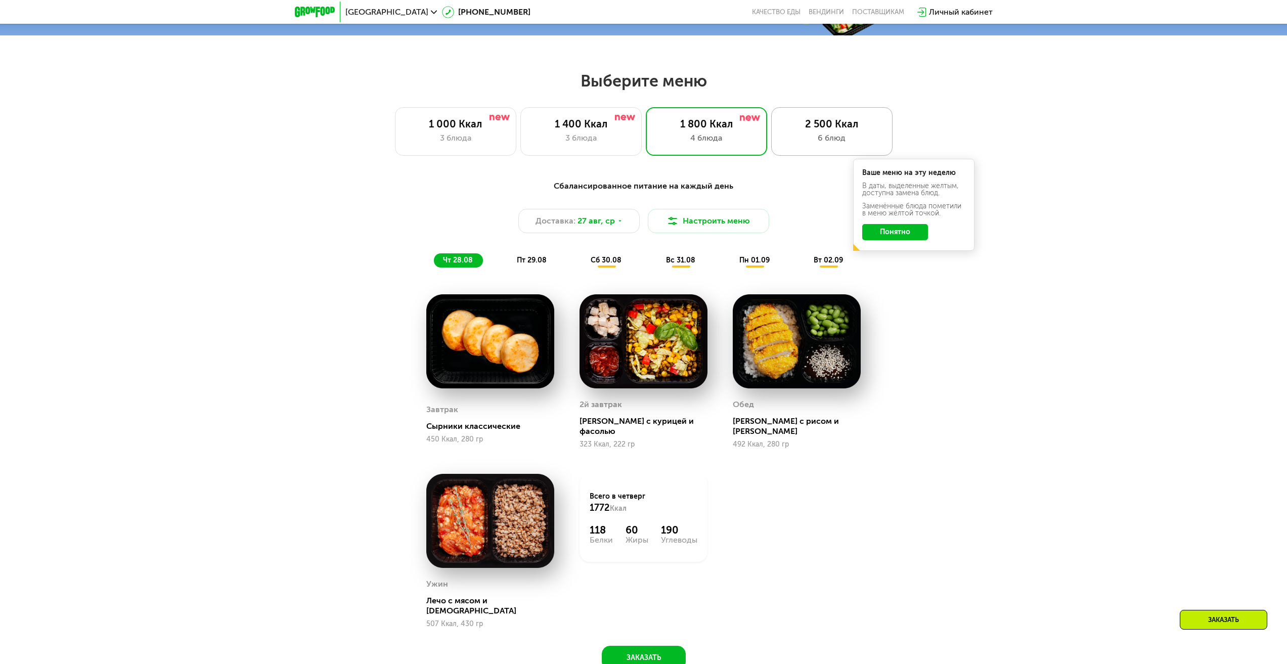 Image resolution: width=1287 pixels, height=664 pixels. What do you see at coordinates (878, 12) in the screenshot?
I see `div: поставщикам` at bounding box center [878, 12].